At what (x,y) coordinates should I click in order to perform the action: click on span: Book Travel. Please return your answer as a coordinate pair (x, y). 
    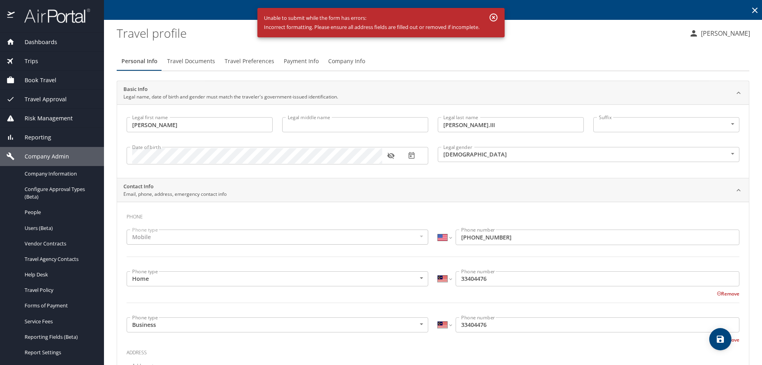
    Looking at the image, I should click on (35, 80).